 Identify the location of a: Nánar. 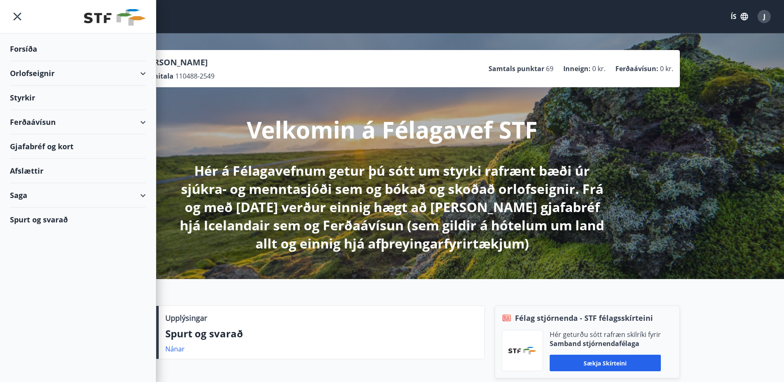
(175, 349).